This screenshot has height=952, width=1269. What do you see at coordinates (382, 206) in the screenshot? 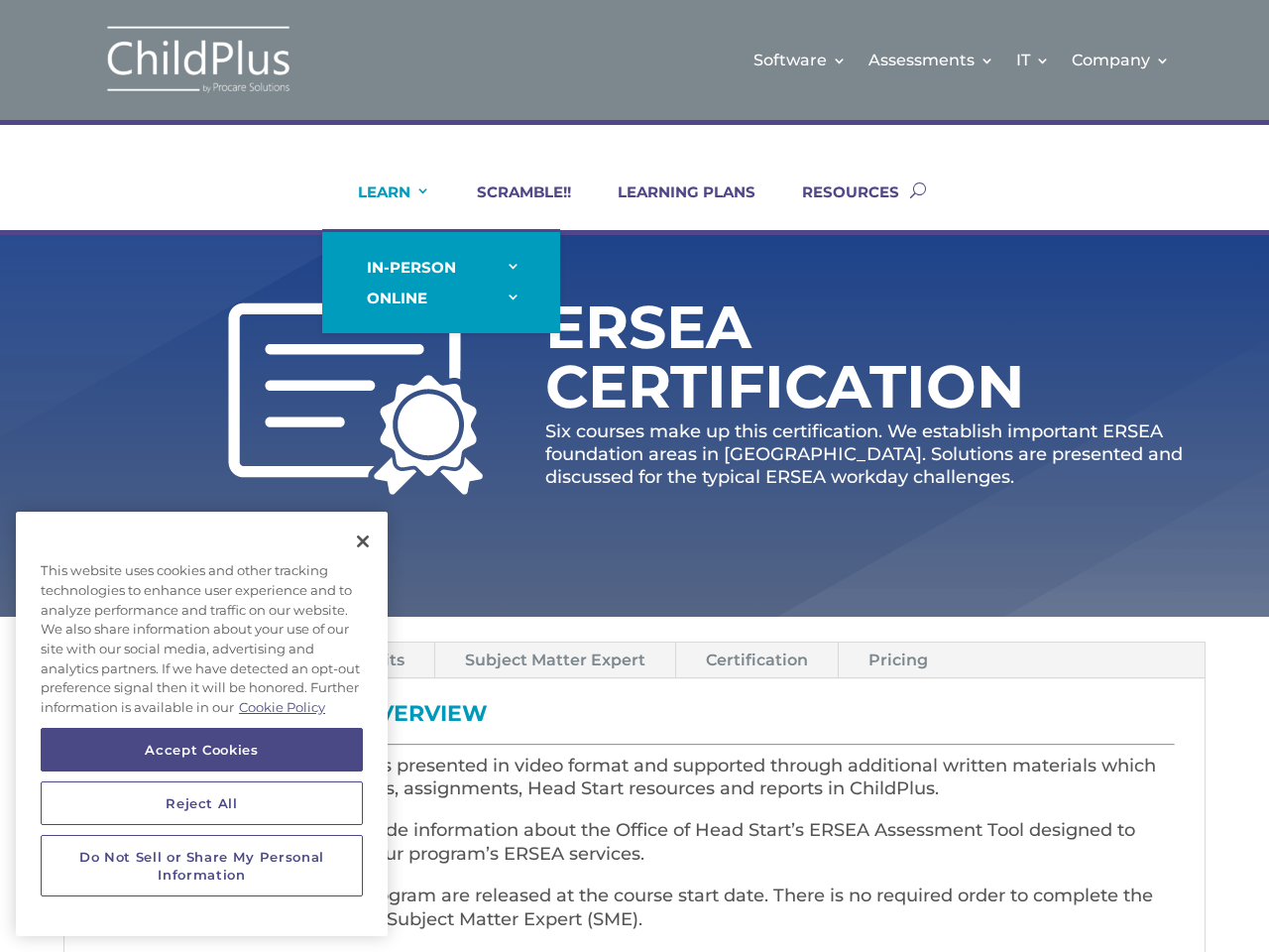
I see `a: LEARN` at bounding box center [382, 206].